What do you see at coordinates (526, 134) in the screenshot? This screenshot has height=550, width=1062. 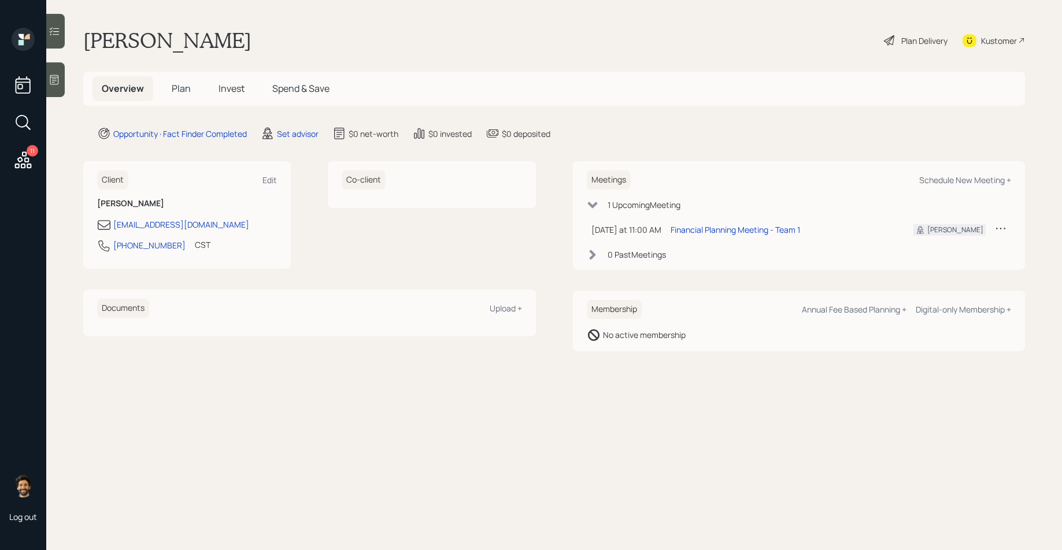 I see `div: $0 deposited` at bounding box center [526, 134].